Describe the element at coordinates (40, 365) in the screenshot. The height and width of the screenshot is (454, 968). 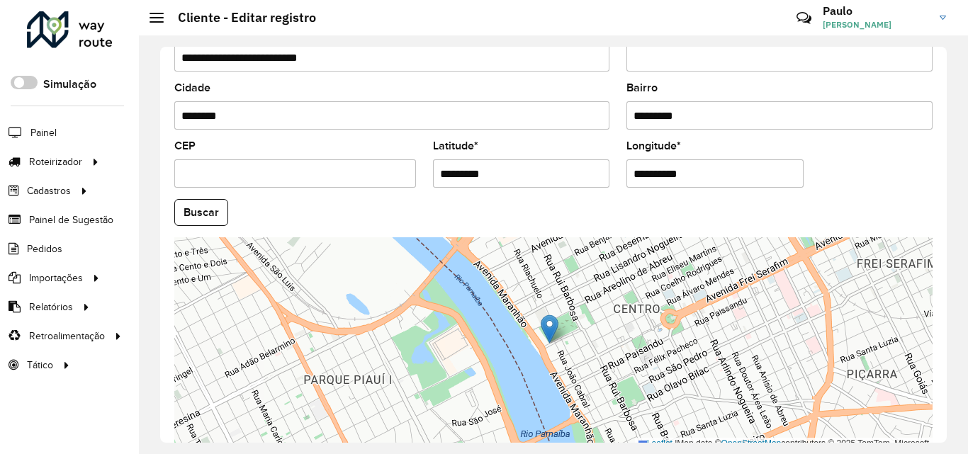
I see `span: Tático` at that location.